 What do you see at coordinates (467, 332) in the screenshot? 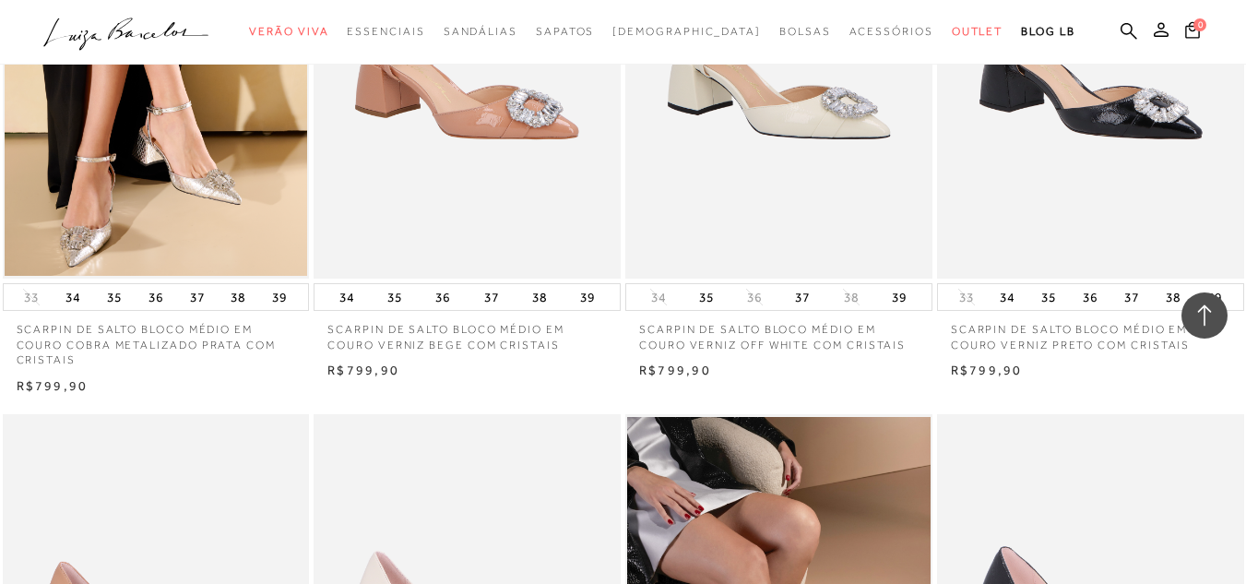
I see `p: SCARPIN DE SALTO BLOCO MÉDIO EM COURO VERNIZ BEGE COM CRISTAIS` at bounding box center [467, 332].